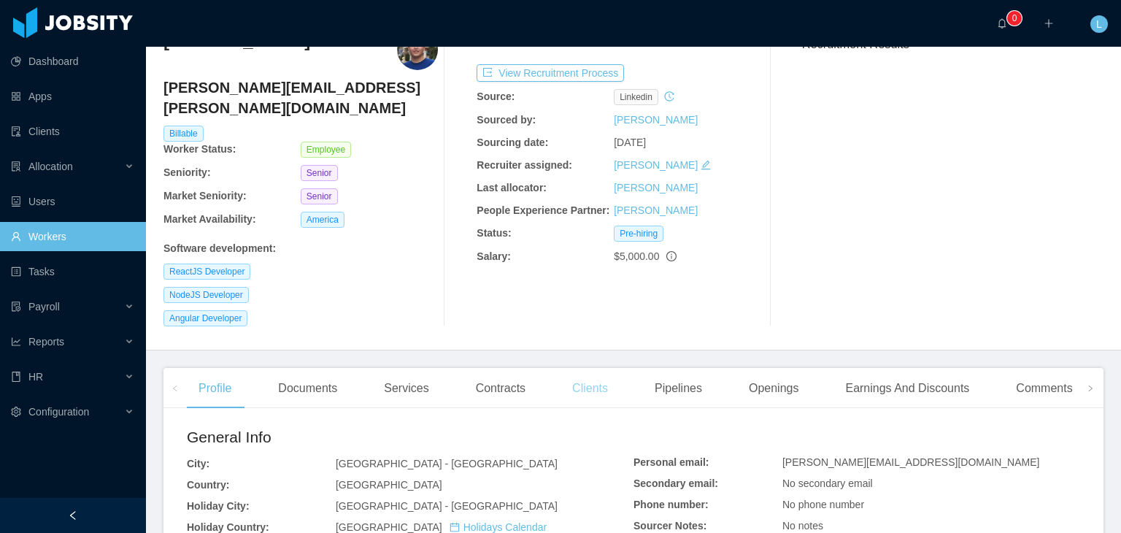 This screenshot has width=1121, height=533. What do you see at coordinates (671, 504) in the screenshot?
I see `b: Phone number:` at bounding box center [671, 504].